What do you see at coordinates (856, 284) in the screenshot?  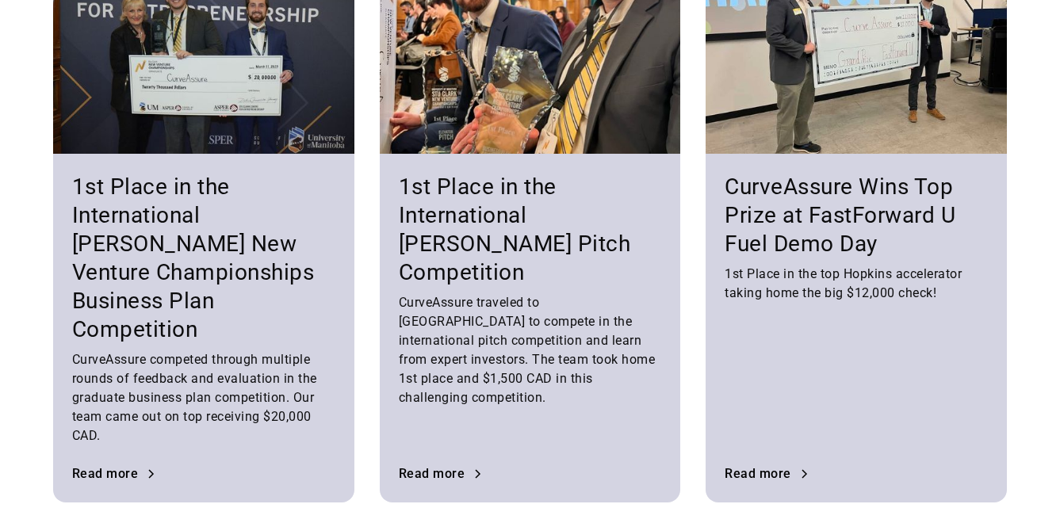 I see `div: 1st Place in the top Hopkins accelerator taking home the big $12,000 check!` at bounding box center [856, 284].